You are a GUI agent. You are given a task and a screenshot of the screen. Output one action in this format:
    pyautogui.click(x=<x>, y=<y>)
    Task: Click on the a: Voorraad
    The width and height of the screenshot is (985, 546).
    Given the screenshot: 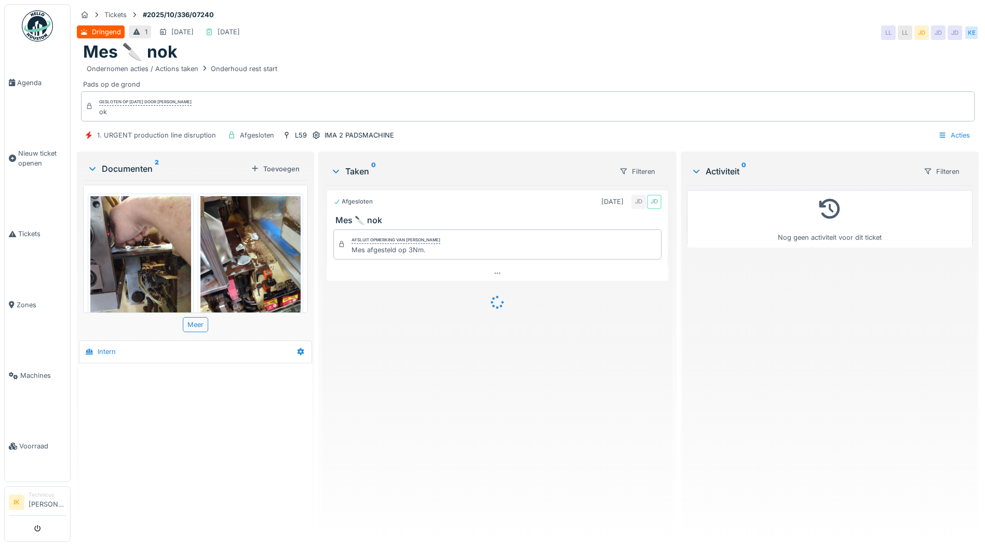 What is the action you would take?
    pyautogui.click(x=37, y=447)
    